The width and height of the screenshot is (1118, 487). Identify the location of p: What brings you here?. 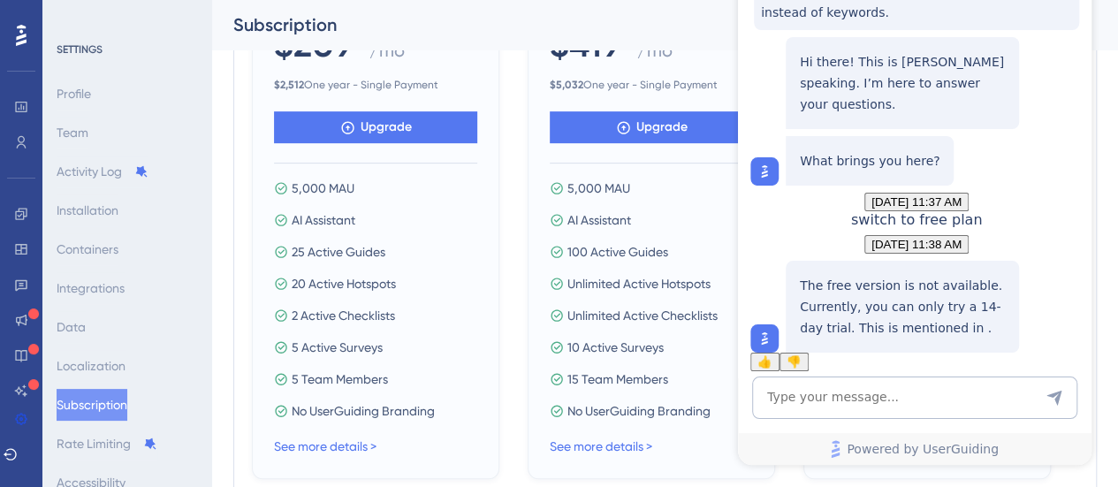
(132, 311).